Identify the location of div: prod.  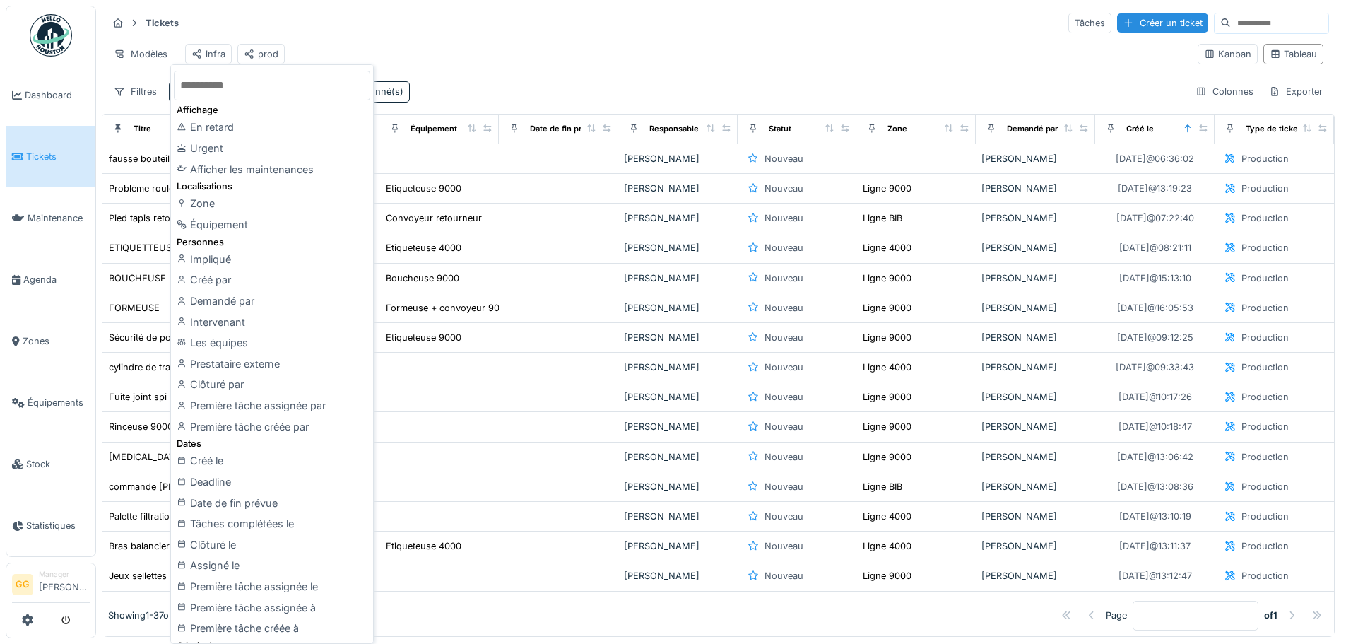
(261, 54).